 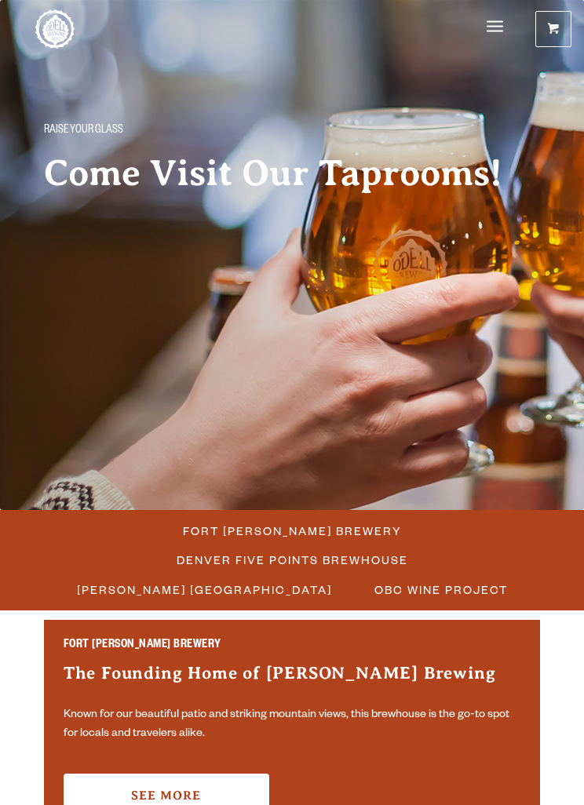 What do you see at coordinates (292, 173) in the screenshot?
I see `h2: Come Visit Our Taprooms!` at bounding box center [292, 173].